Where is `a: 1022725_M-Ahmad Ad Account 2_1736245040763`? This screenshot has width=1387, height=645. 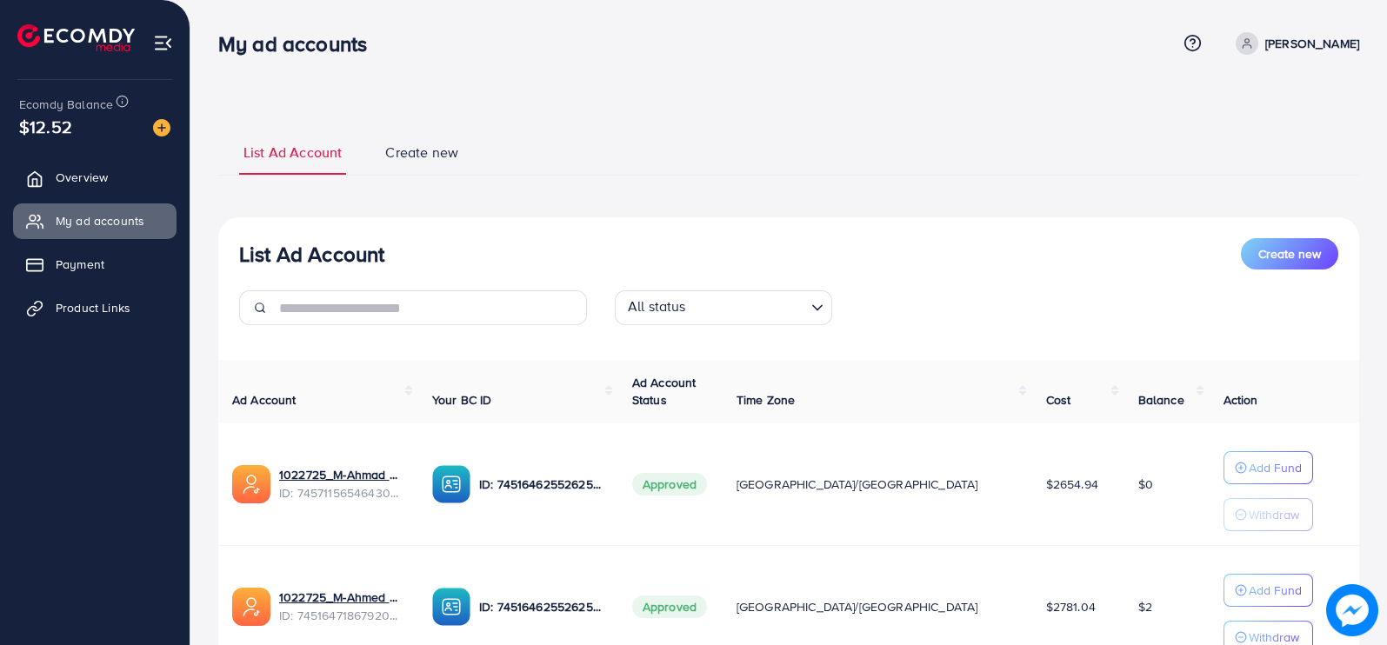
a: 1022725_M-Ahmad Ad Account 2_1736245040763 is located at coordinates (342, 475).